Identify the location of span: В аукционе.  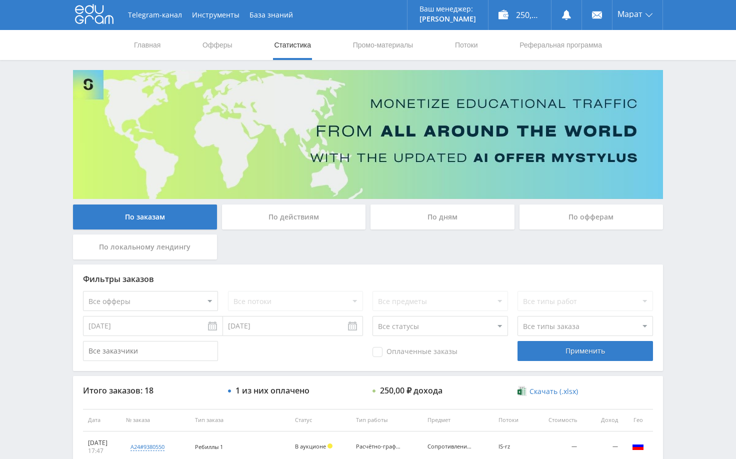
(310, 446).